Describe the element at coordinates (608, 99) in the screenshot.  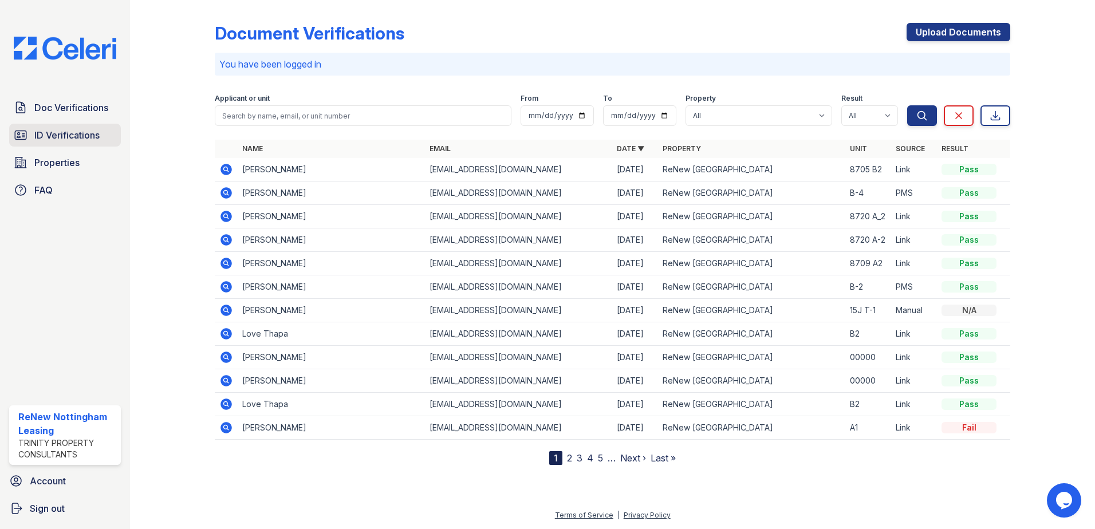
I see `label: To` at that location.